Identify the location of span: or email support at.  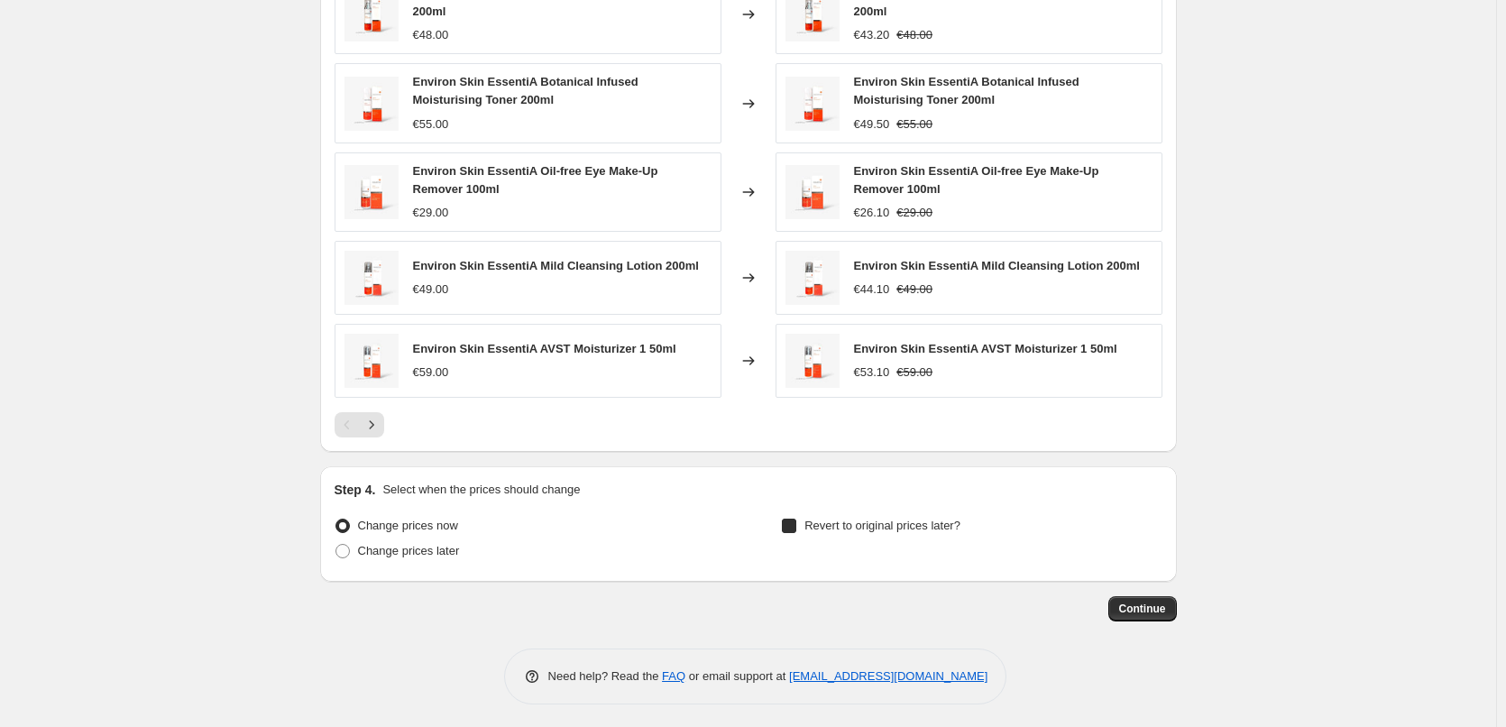
(737, 676).